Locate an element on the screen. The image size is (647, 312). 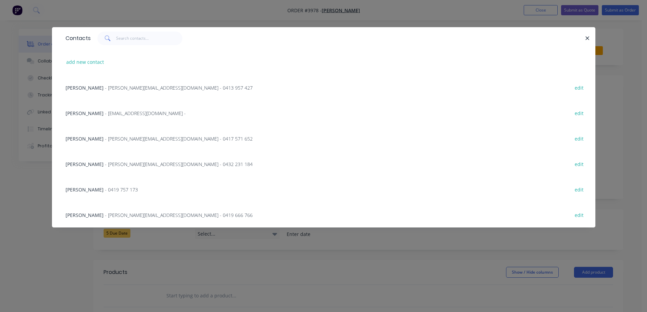
span: - 0419 757 173 is located at coordinates (121, 190).